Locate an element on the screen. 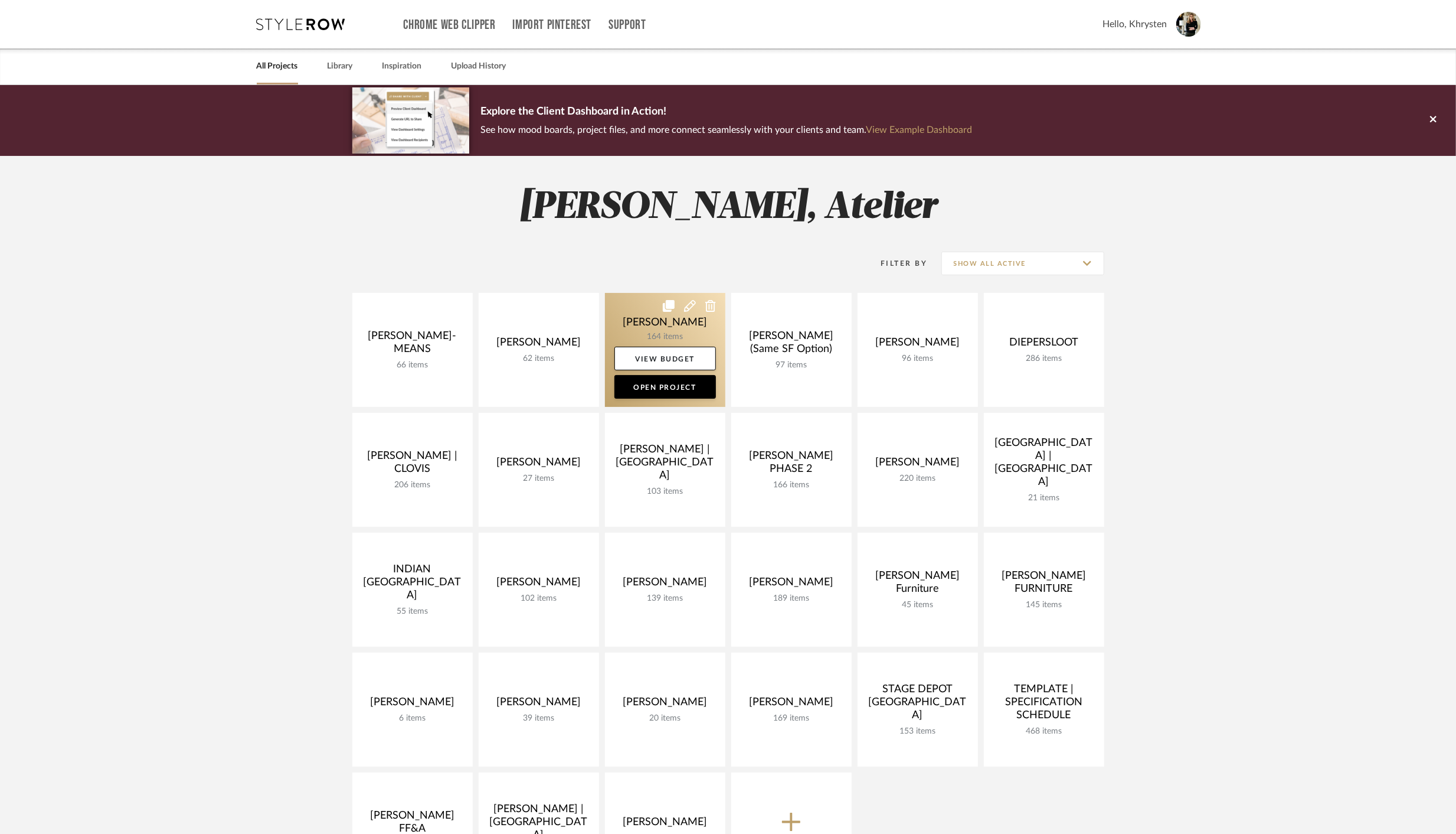 Image resolution: width=1456 pixels, height=834 pixels. div: DIEPERSLOOT is located at coordinates (1044, 345).